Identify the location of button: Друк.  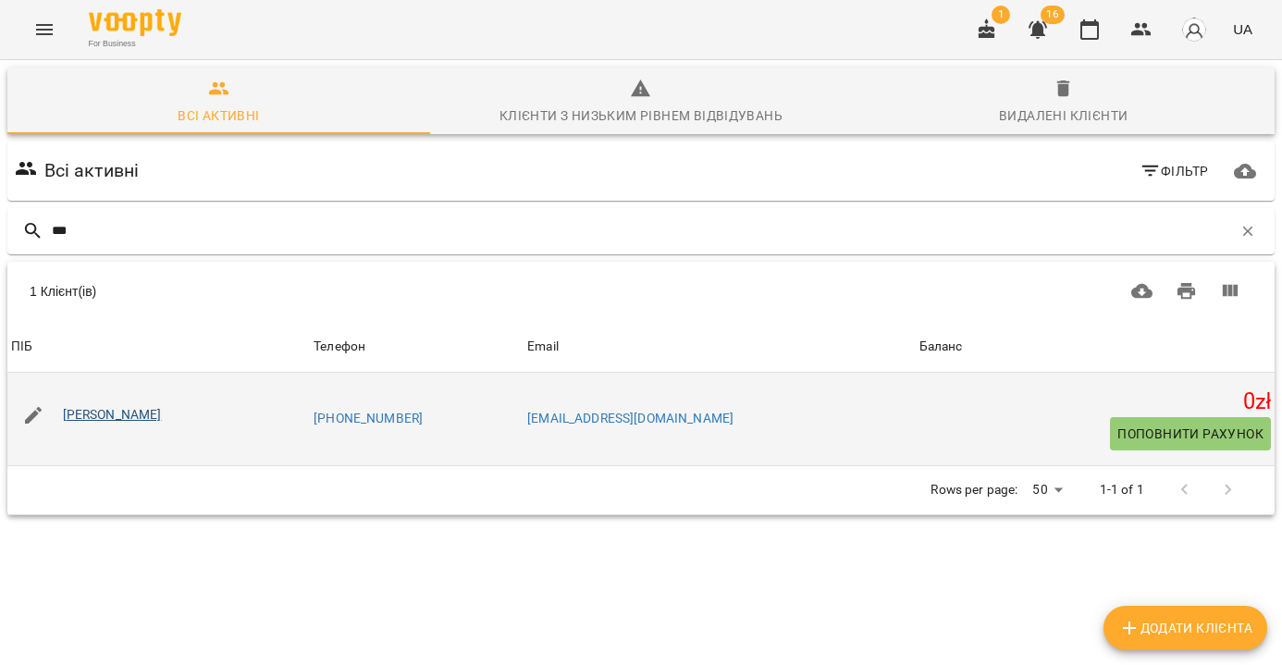
(1187, 291).